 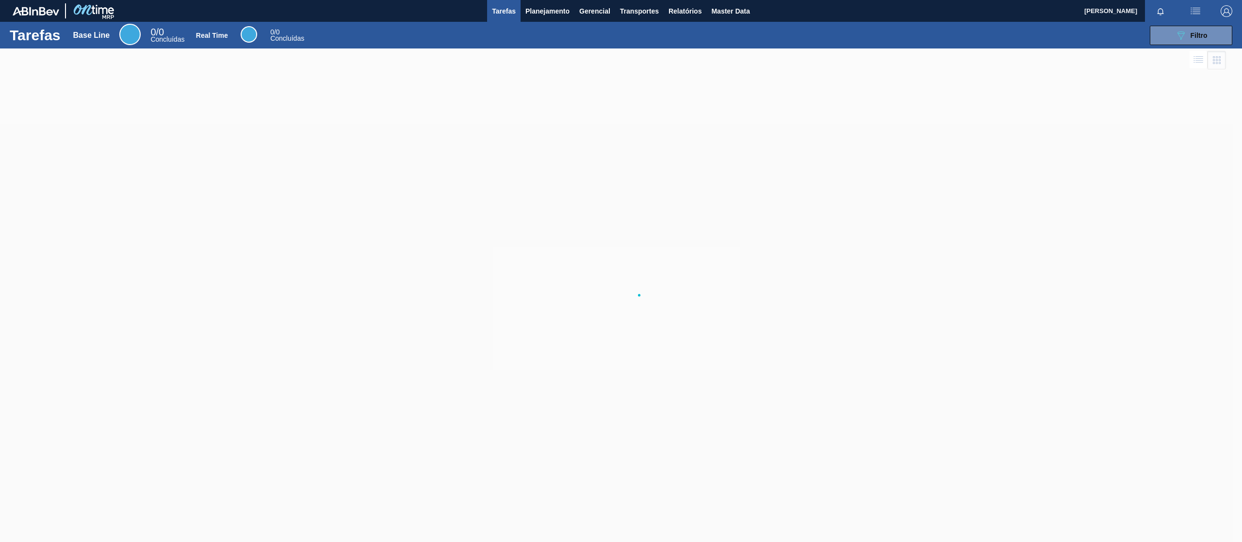 What do you see at coordinates (1191, 35) in the screenshot?
I see `button: Filtro` at bounding box center [1191, 35].